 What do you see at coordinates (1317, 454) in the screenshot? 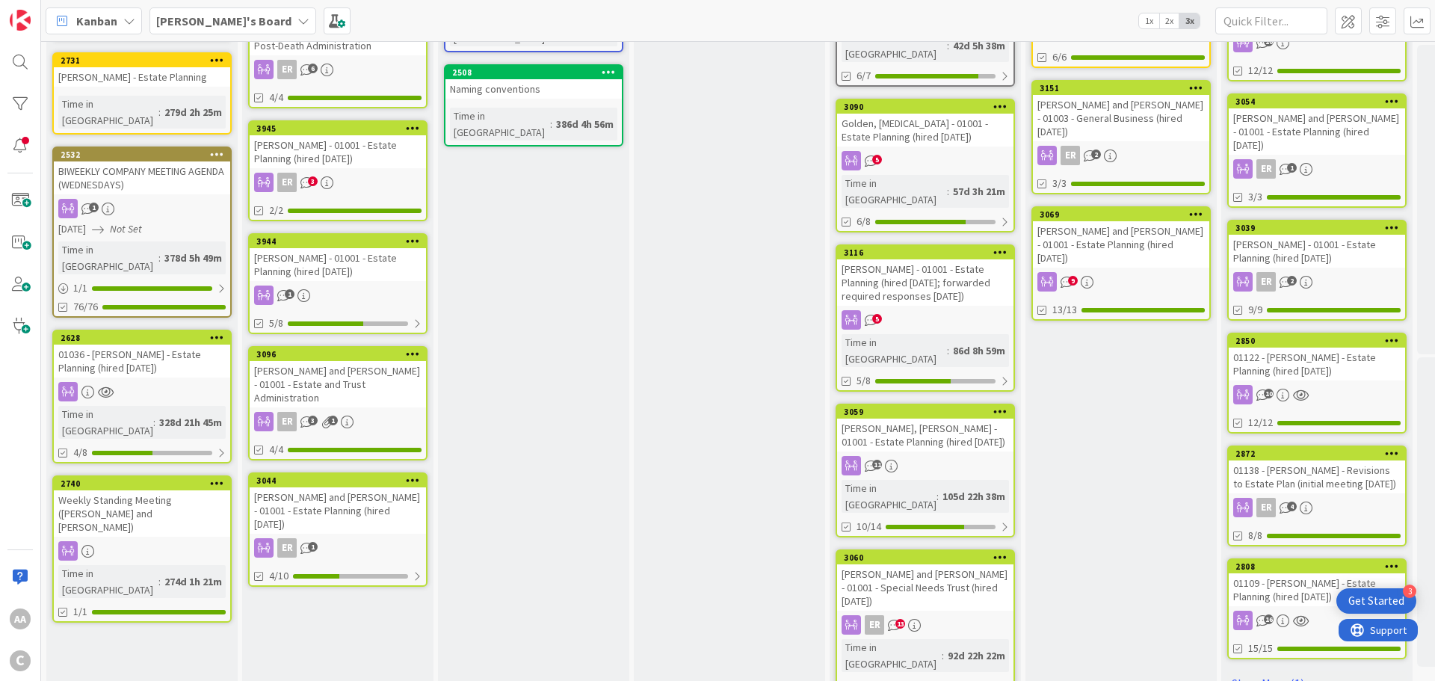
I see `div: 2872` at bounding box center [1317, 454].